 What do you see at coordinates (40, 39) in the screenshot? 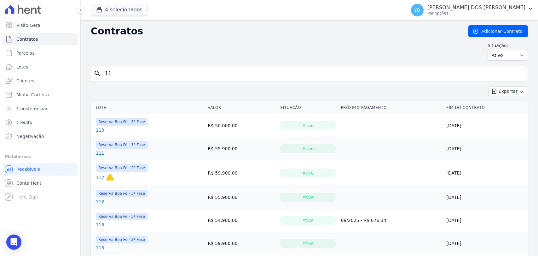
I see `a: Contratos` at bounding box center [40, 39].